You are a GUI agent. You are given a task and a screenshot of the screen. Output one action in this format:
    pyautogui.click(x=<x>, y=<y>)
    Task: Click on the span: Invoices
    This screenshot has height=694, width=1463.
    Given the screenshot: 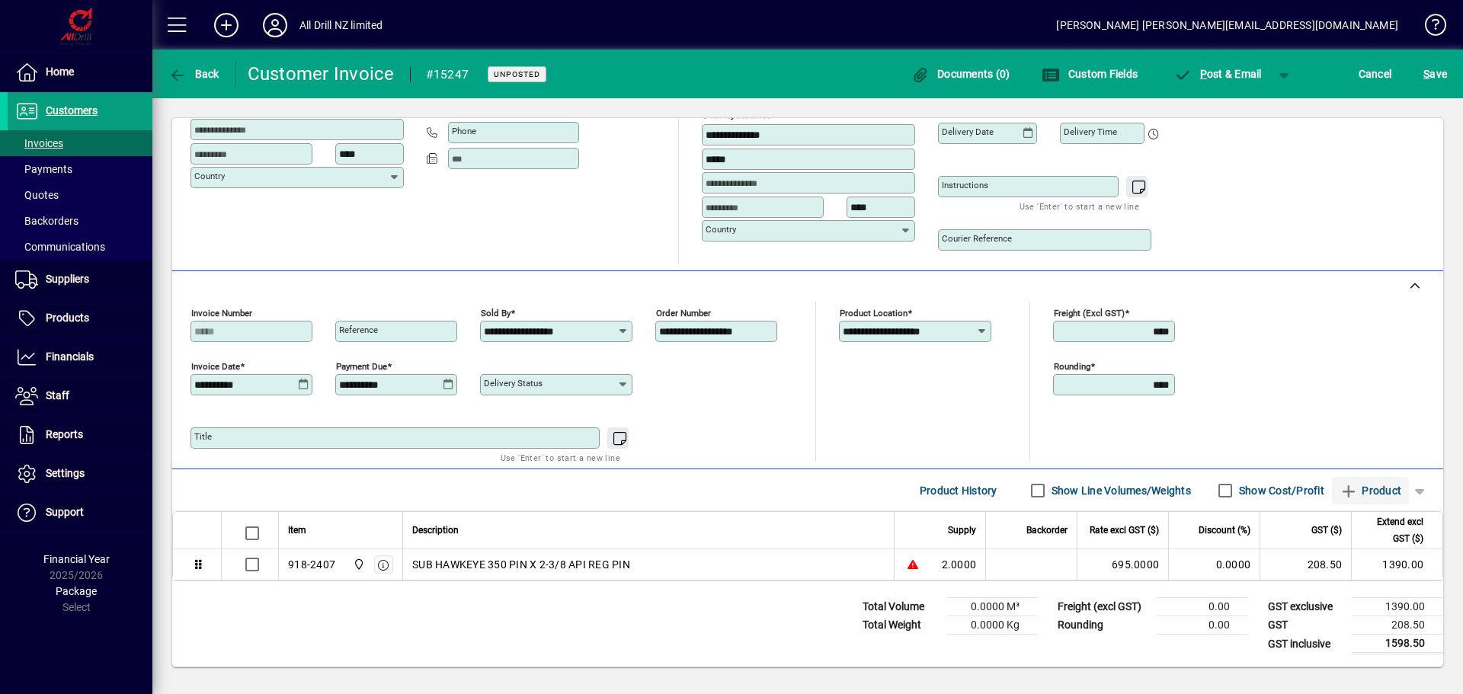 What is the action you would take?
    pyautogui.click(x=39, y=143)
    